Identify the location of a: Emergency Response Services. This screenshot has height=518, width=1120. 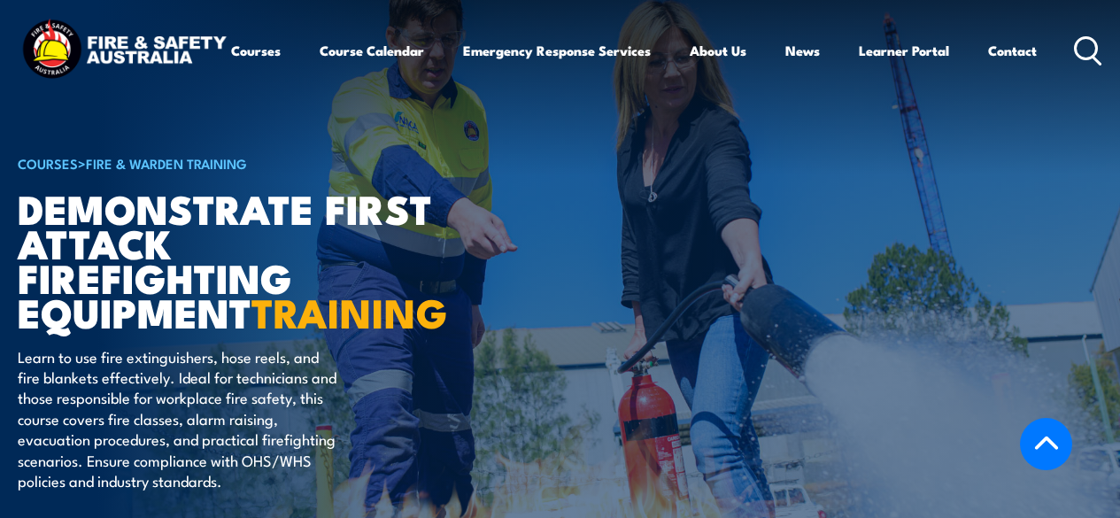
(557, 50).